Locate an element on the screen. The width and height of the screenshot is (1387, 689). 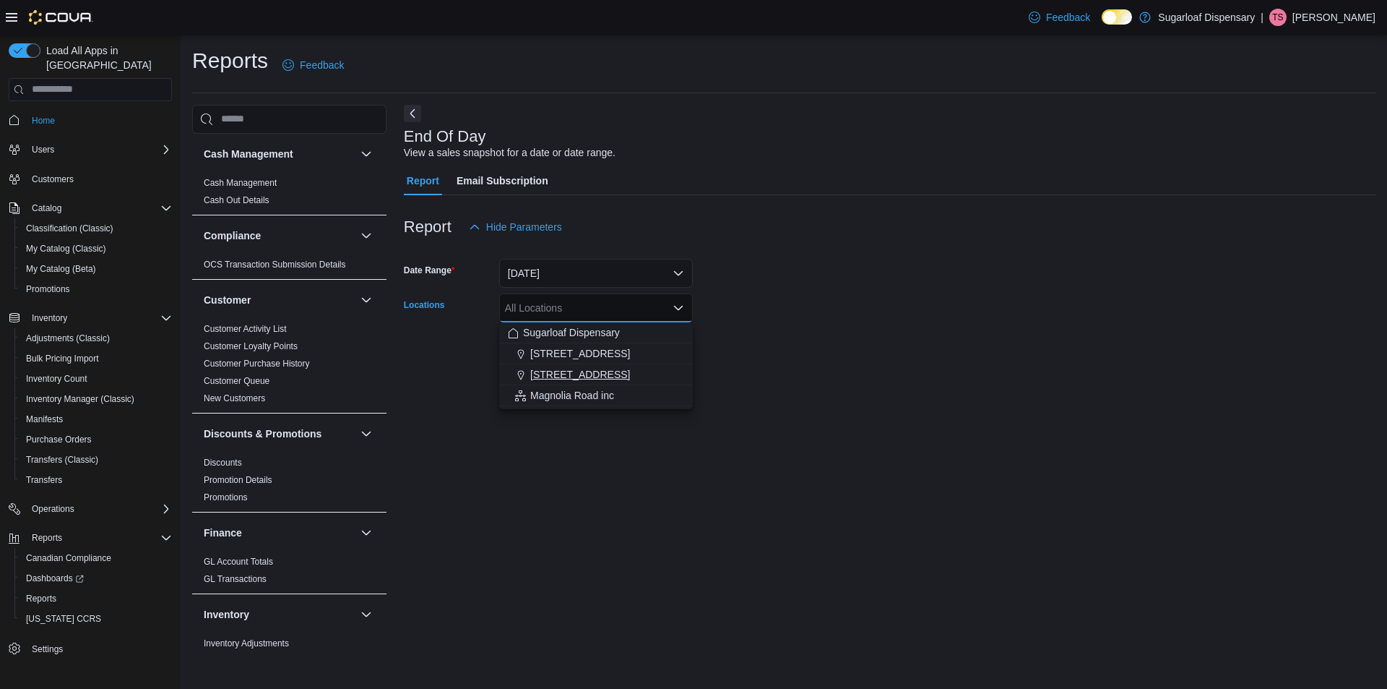
input: Dark Mode is located at coordinates (1117, 17).